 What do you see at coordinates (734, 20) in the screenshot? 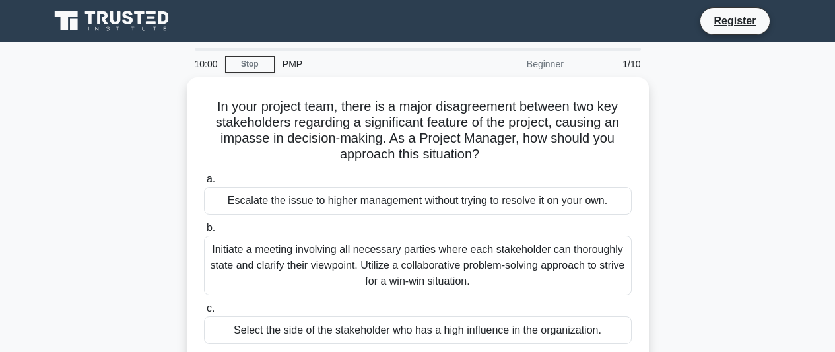
I see `a: Register` at bounding box center [734, 20].